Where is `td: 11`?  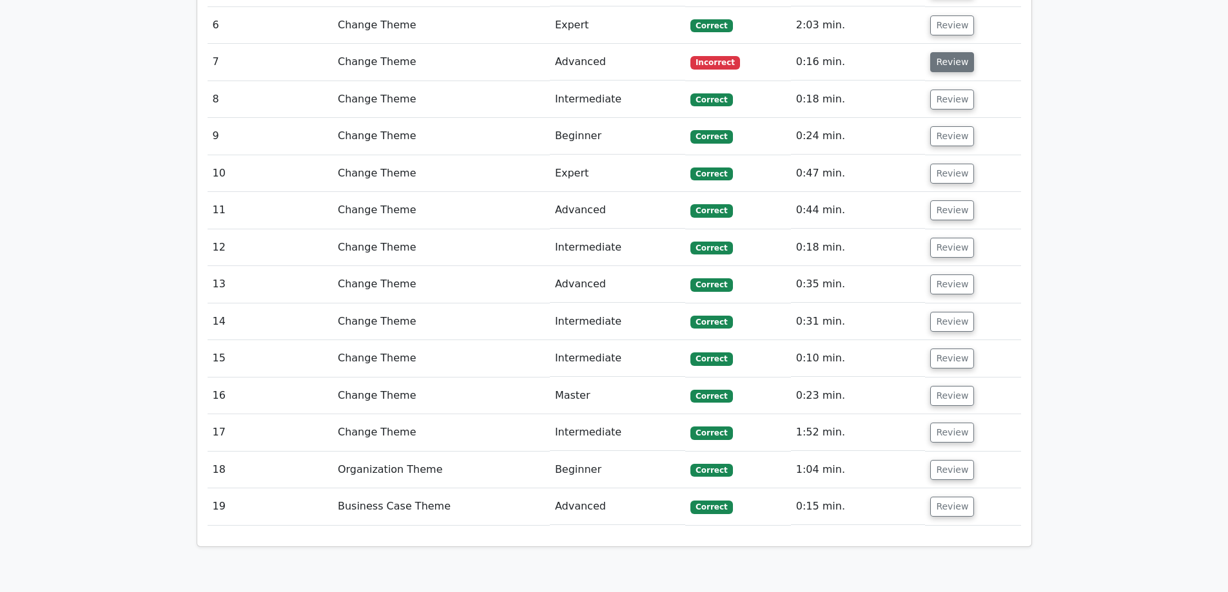 td: 11 is located at coordinates (270, 210).